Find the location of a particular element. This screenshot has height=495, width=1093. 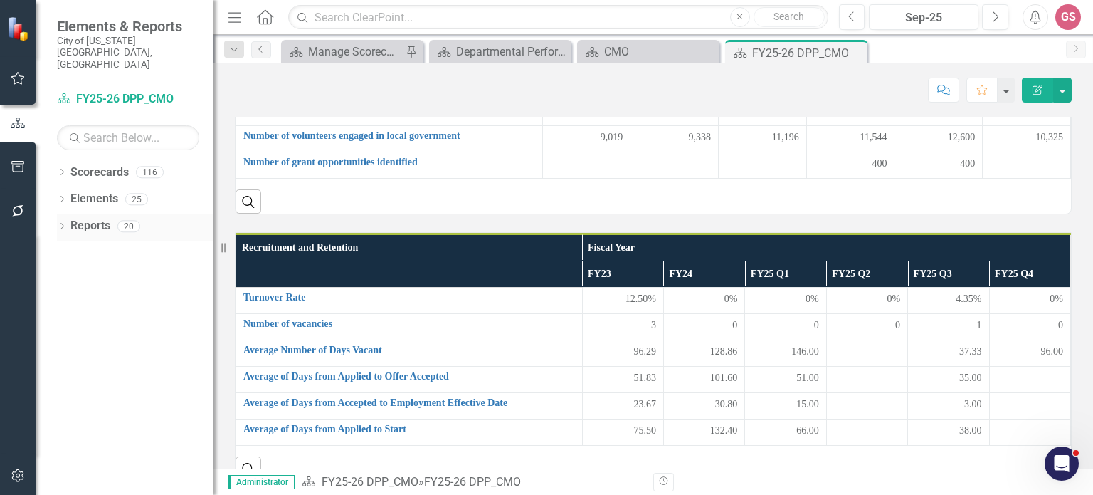

div: 20 is located at coordinates (129, 226).